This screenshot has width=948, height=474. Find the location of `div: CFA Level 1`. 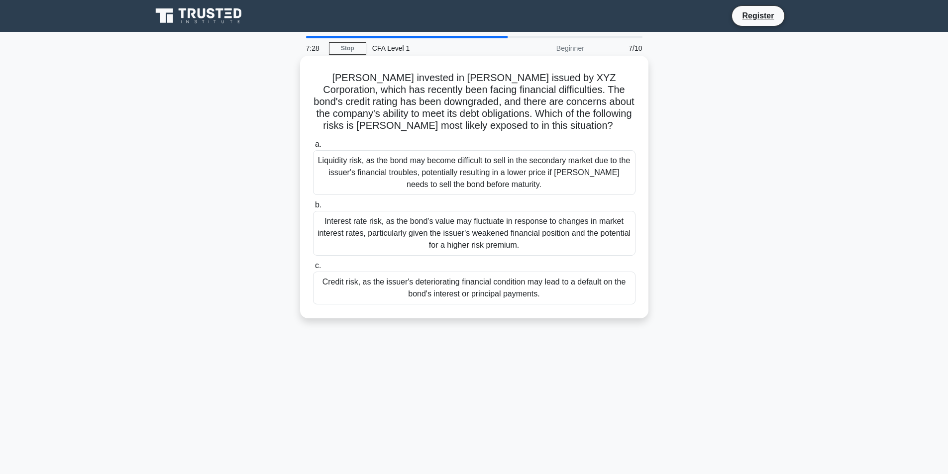

div: CFA Level 1 is located at coordinates (435, 48).